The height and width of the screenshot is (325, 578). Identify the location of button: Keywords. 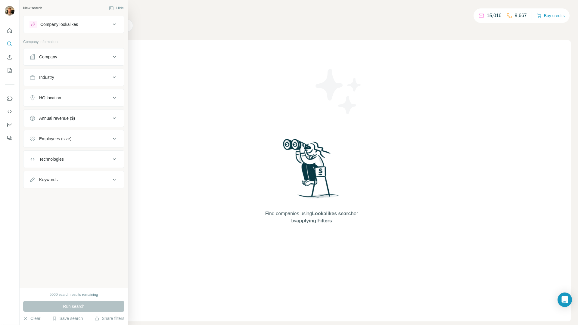
(74, 180).